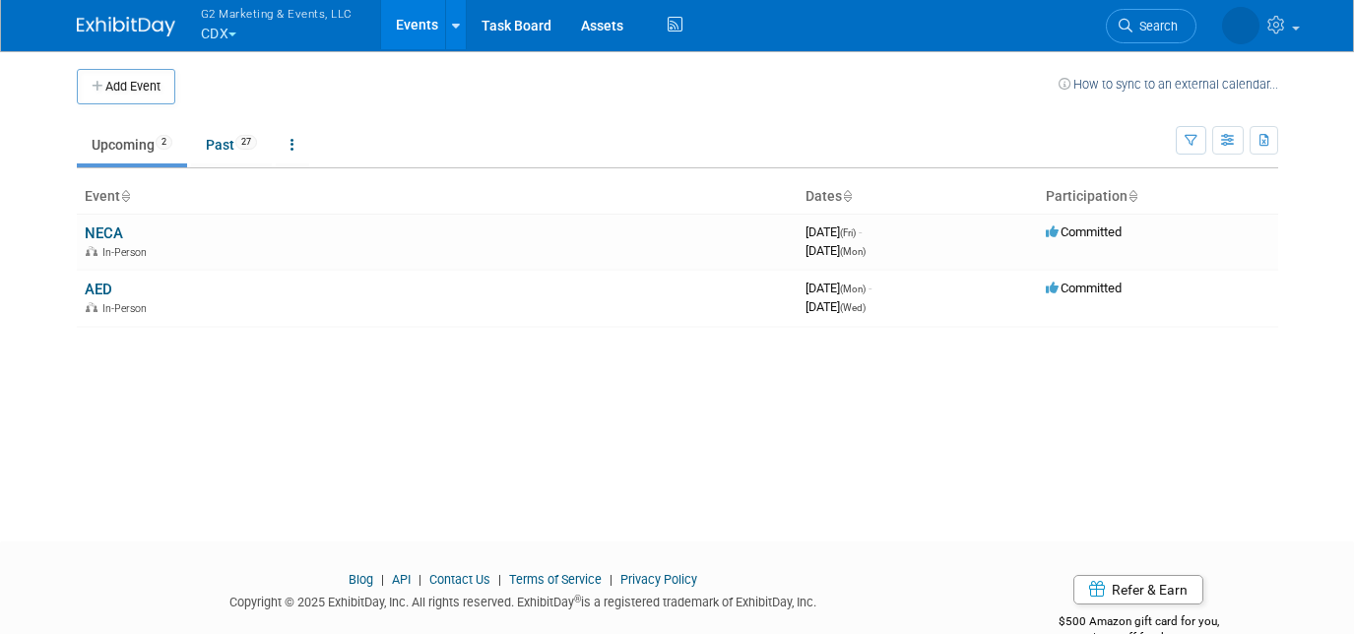  Describe the element at coordinates (401, 579) in the screenshot. I see `a: API` at that location.